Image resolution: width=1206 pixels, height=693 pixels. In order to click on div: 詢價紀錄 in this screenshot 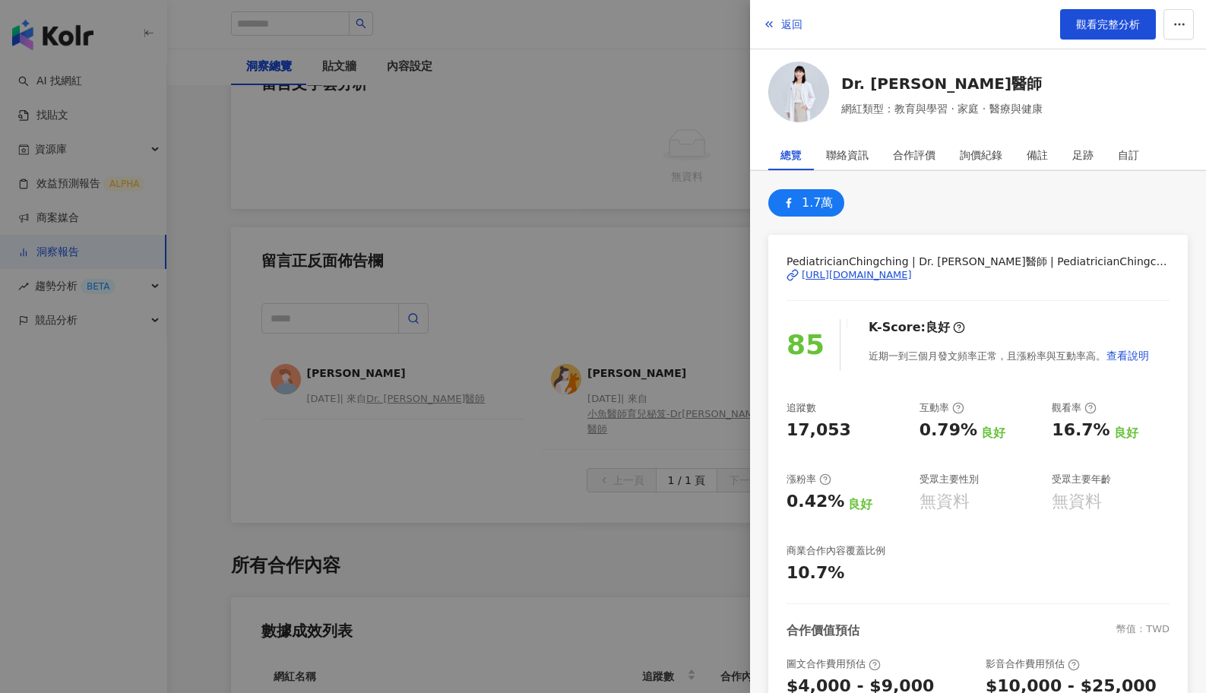, I will do `click(981, 155)`.